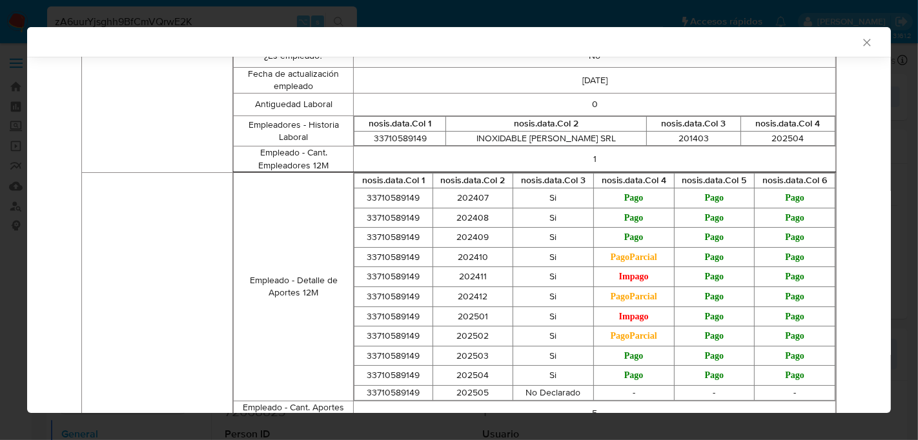 This screenshot has height=440, width=918. Describe the element at coordinates (293, 160) in the screenshot. I see `td: Empleado - Cant. Empleadores 12M` at that location.